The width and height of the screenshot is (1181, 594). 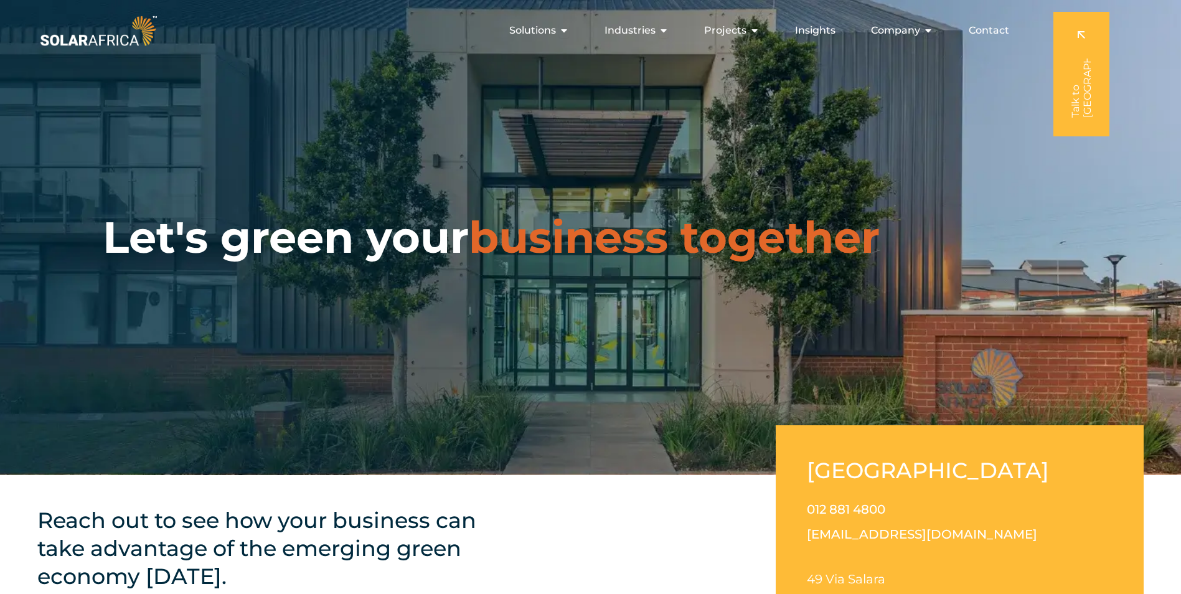 What do you see at coordinates (589, 31) in the screenshot?
I see `div: Menu Toggle` at bounding box center [589, 31].